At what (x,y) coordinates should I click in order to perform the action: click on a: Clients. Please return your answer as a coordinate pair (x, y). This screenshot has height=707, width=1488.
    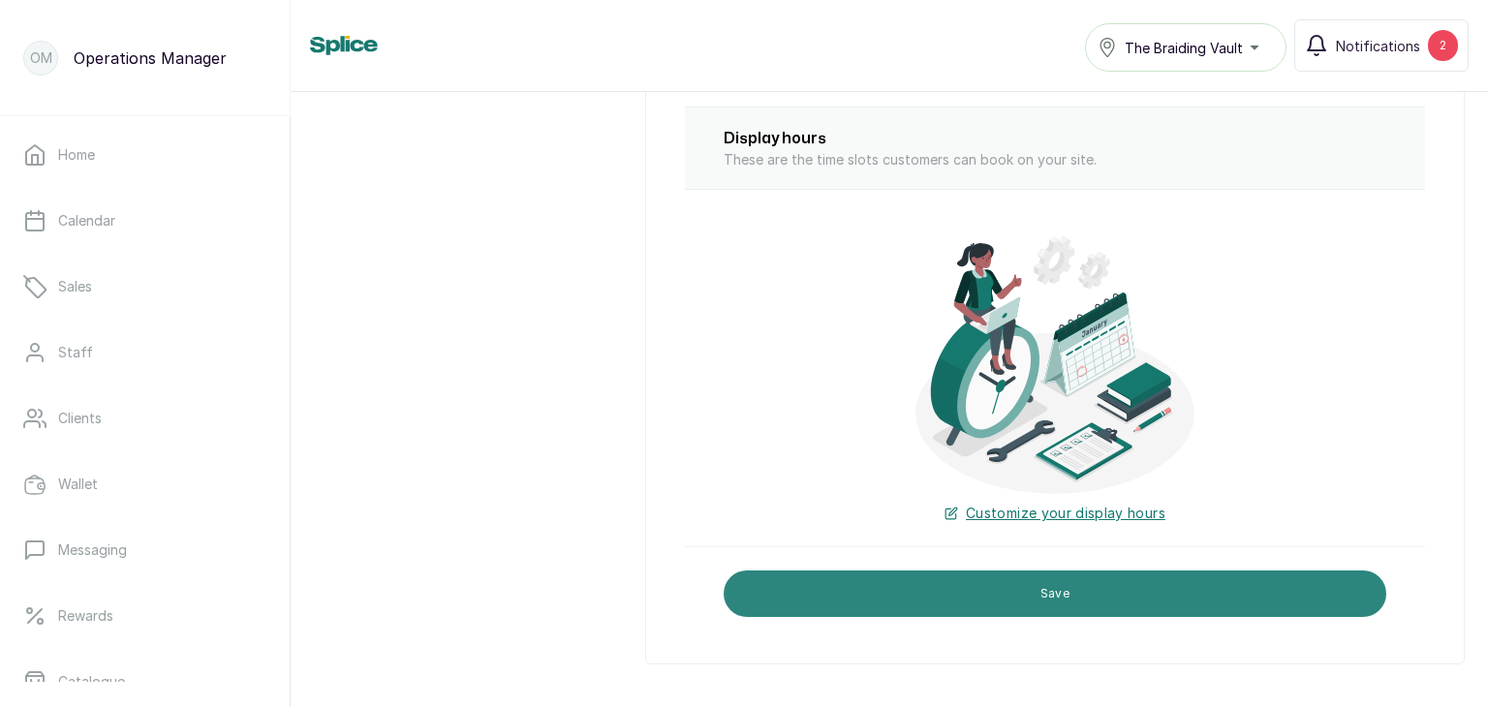
    Looking at the image, I should click on (144, 419).